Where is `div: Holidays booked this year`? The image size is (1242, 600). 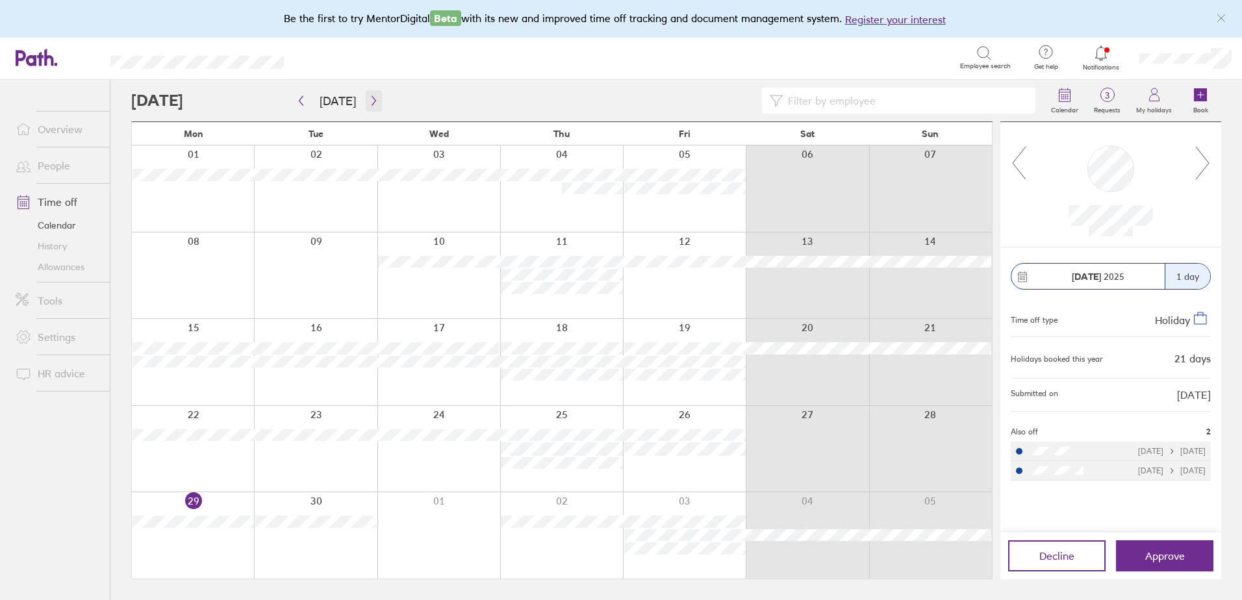 div: Holidays booked this year is located at coordinates (1057, 359).